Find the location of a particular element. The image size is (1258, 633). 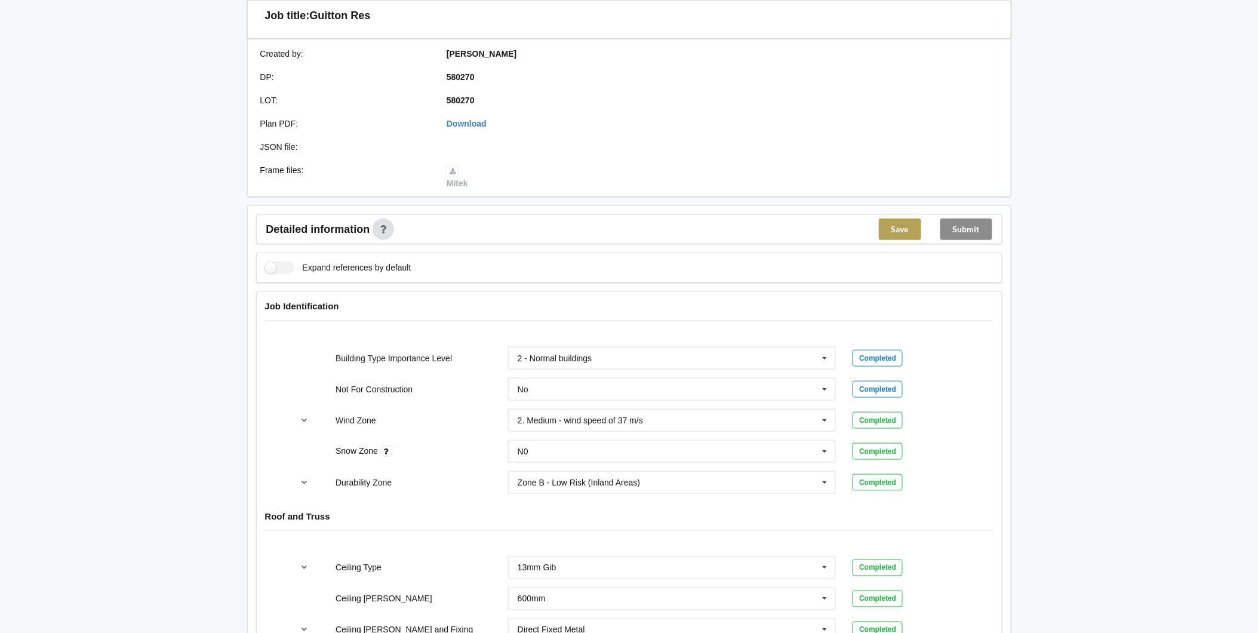

div: N0 is located at coordinates (523, 451).